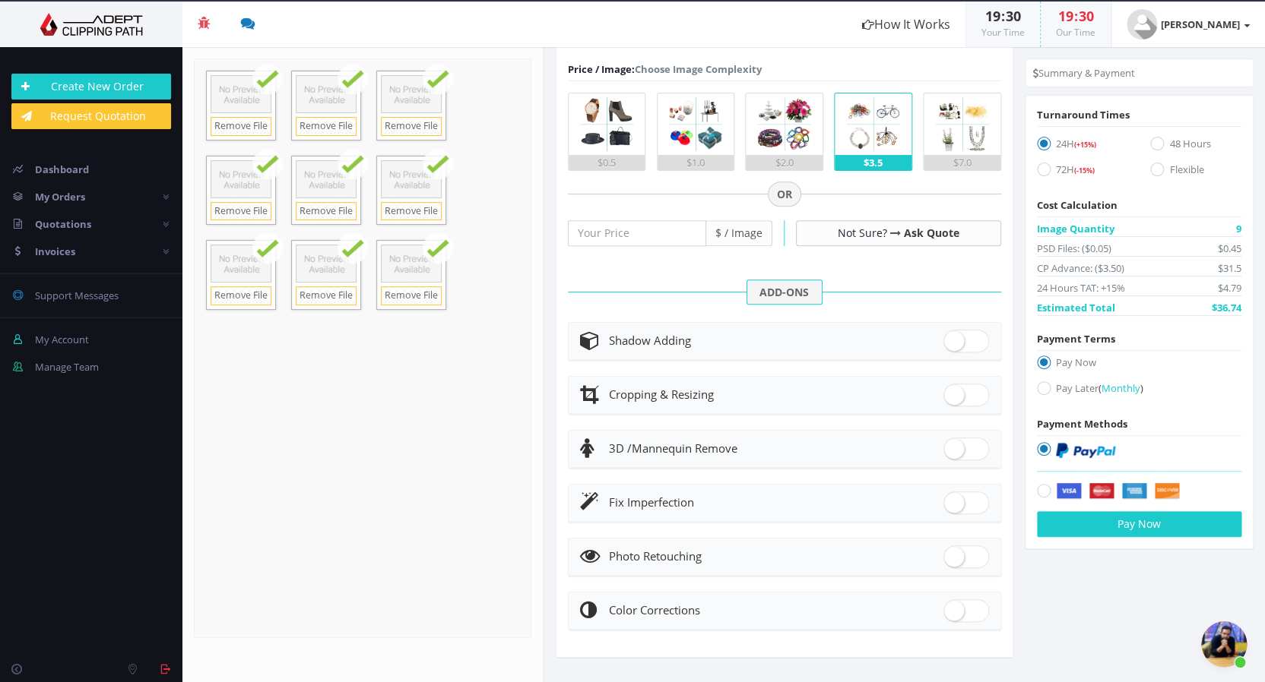 The width and height of the screenshot is (1265, 682). I want to click on span: ADD-ONS, so click(784, 293).